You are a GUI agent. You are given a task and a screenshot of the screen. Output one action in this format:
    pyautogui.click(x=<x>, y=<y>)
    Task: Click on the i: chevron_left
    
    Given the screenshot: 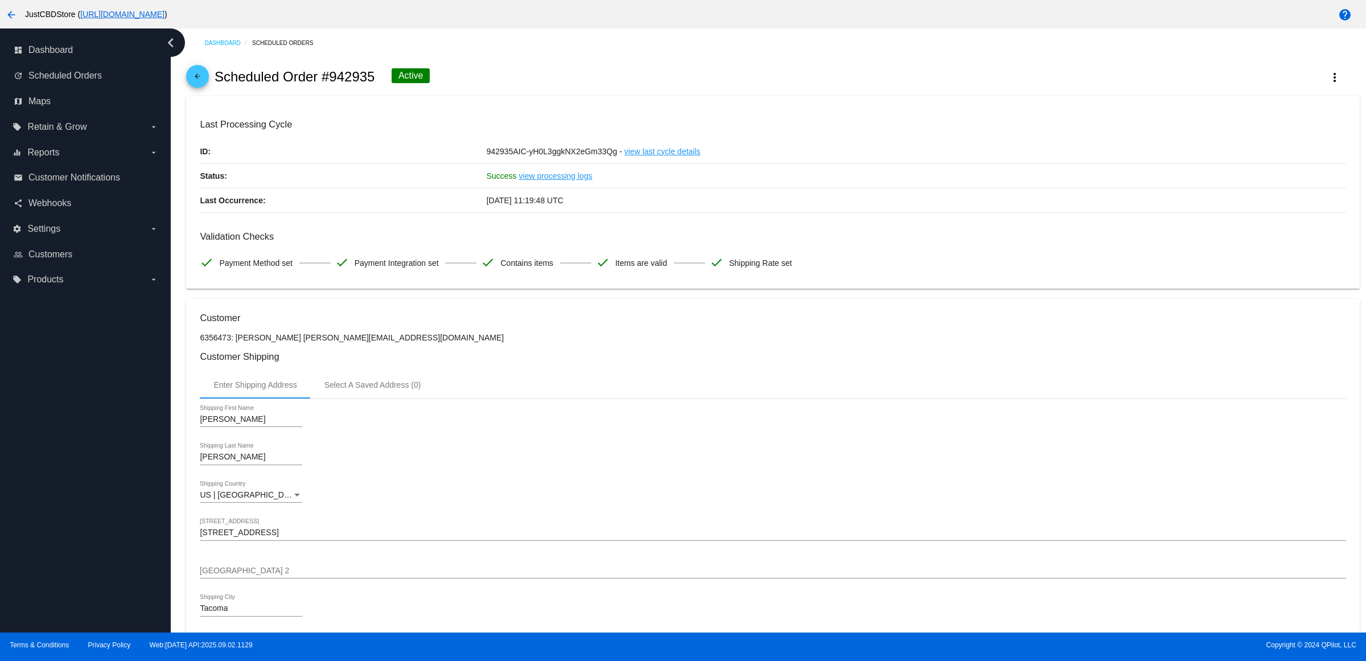 What is the action you would take?
    pyautogui.click(x=171, y=43)
    